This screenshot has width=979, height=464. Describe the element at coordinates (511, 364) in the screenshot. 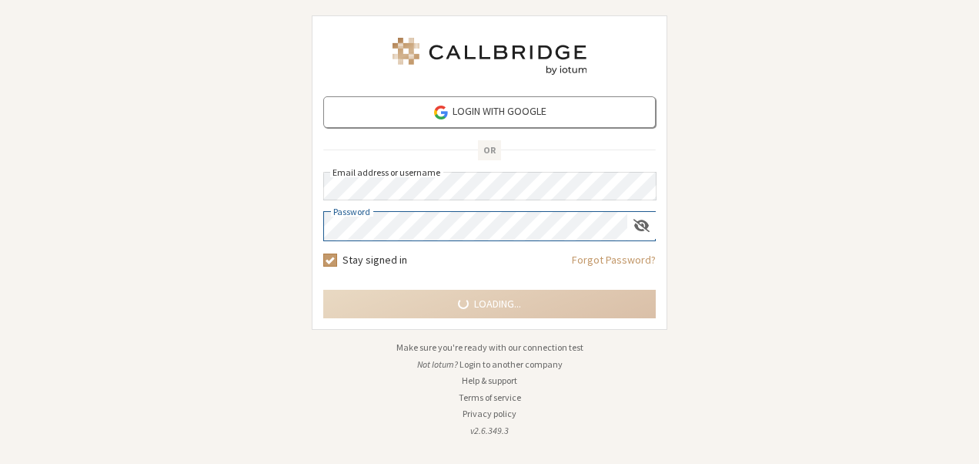

I see `button: Login to another company` at that location.